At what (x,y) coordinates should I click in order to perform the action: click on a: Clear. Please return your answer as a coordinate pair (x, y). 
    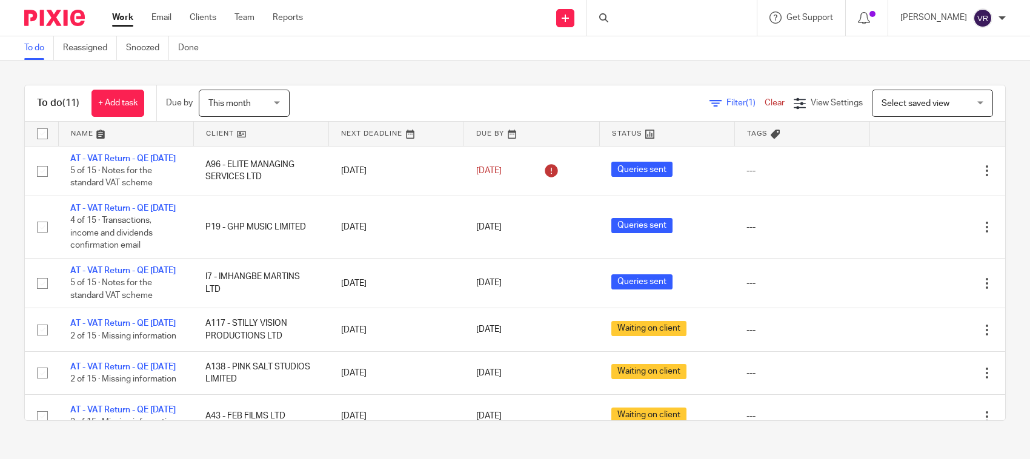
    Looking at the image, I should click on (774, 103).